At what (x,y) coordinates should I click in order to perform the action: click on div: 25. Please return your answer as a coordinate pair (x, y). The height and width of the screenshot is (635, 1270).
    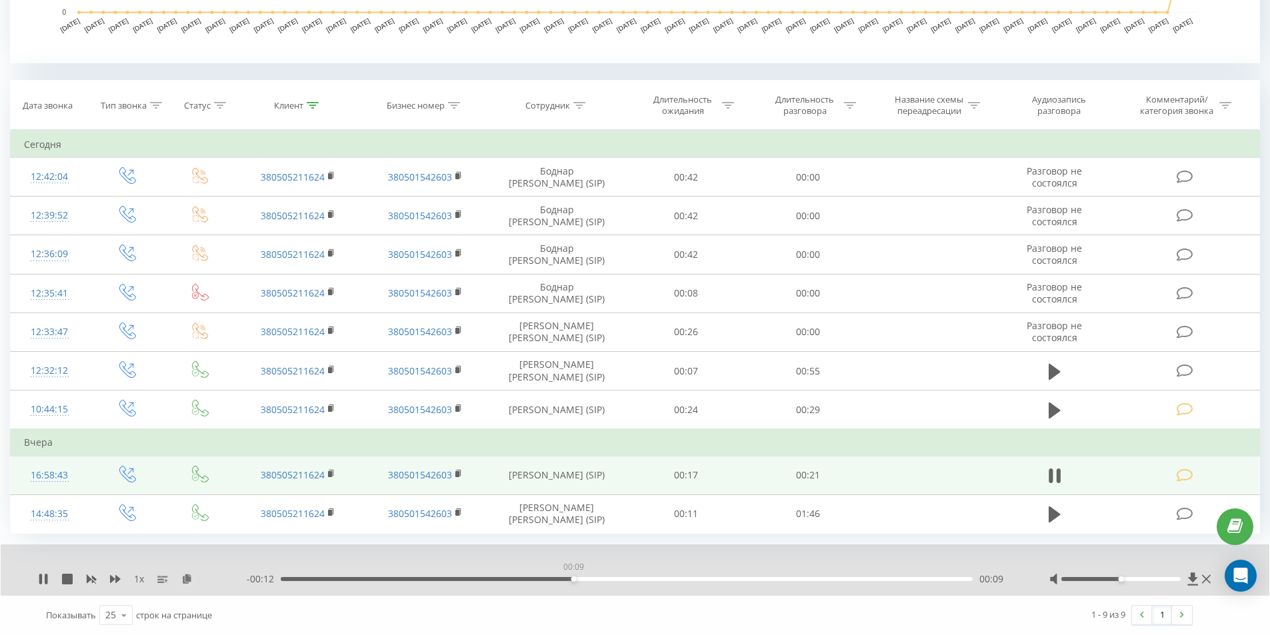
    Looking at the image, I should click on (111, 615).